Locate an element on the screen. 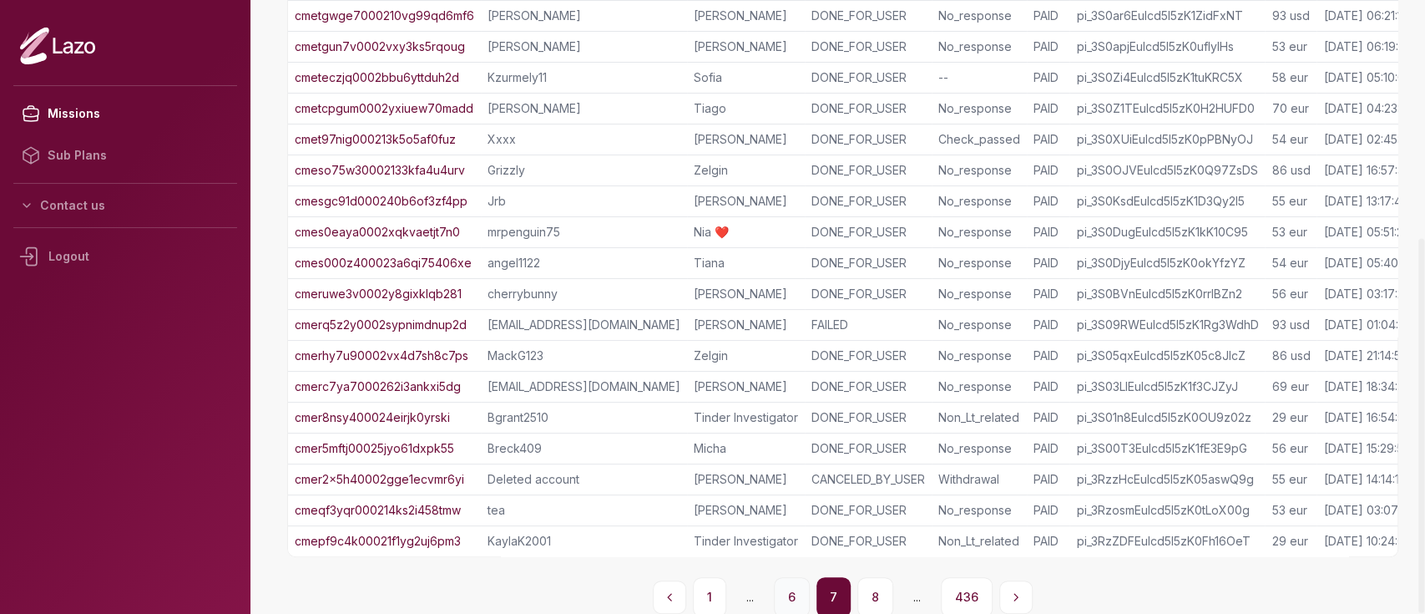 This screenshot has width=1425, height=614. a: Missions is located at coordinates (125, 114).